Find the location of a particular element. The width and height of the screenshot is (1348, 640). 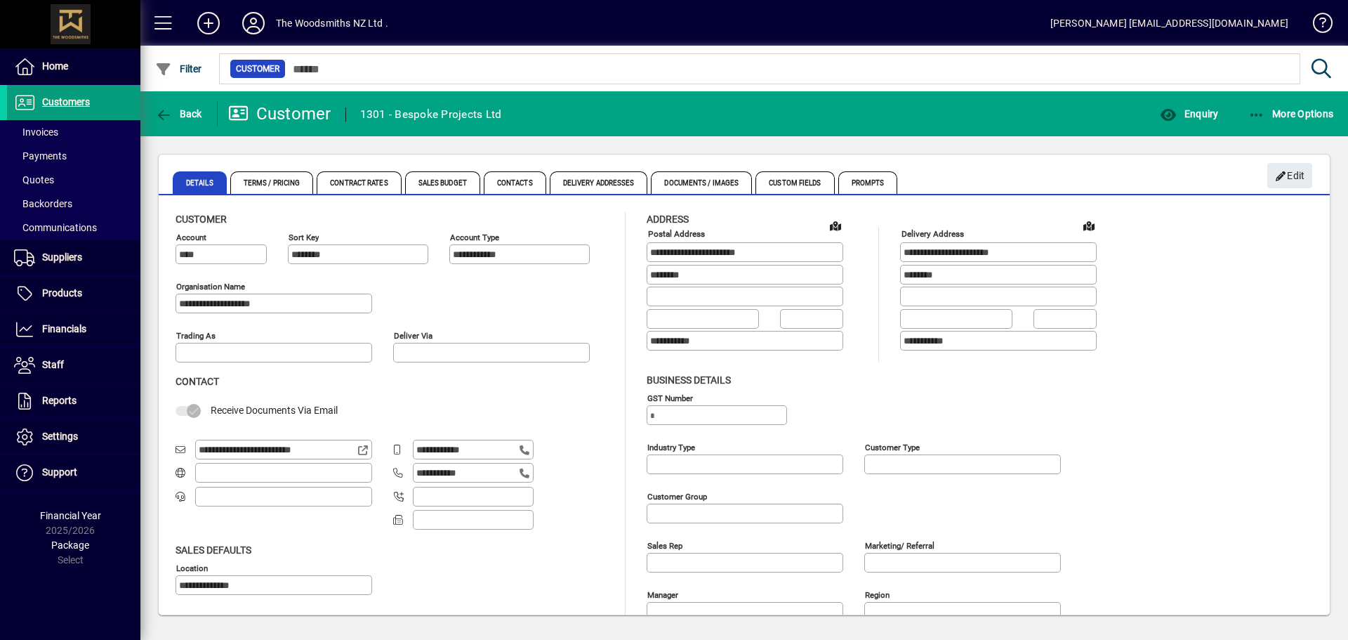

span: Enquiry is located at coordinates (1189, 114).